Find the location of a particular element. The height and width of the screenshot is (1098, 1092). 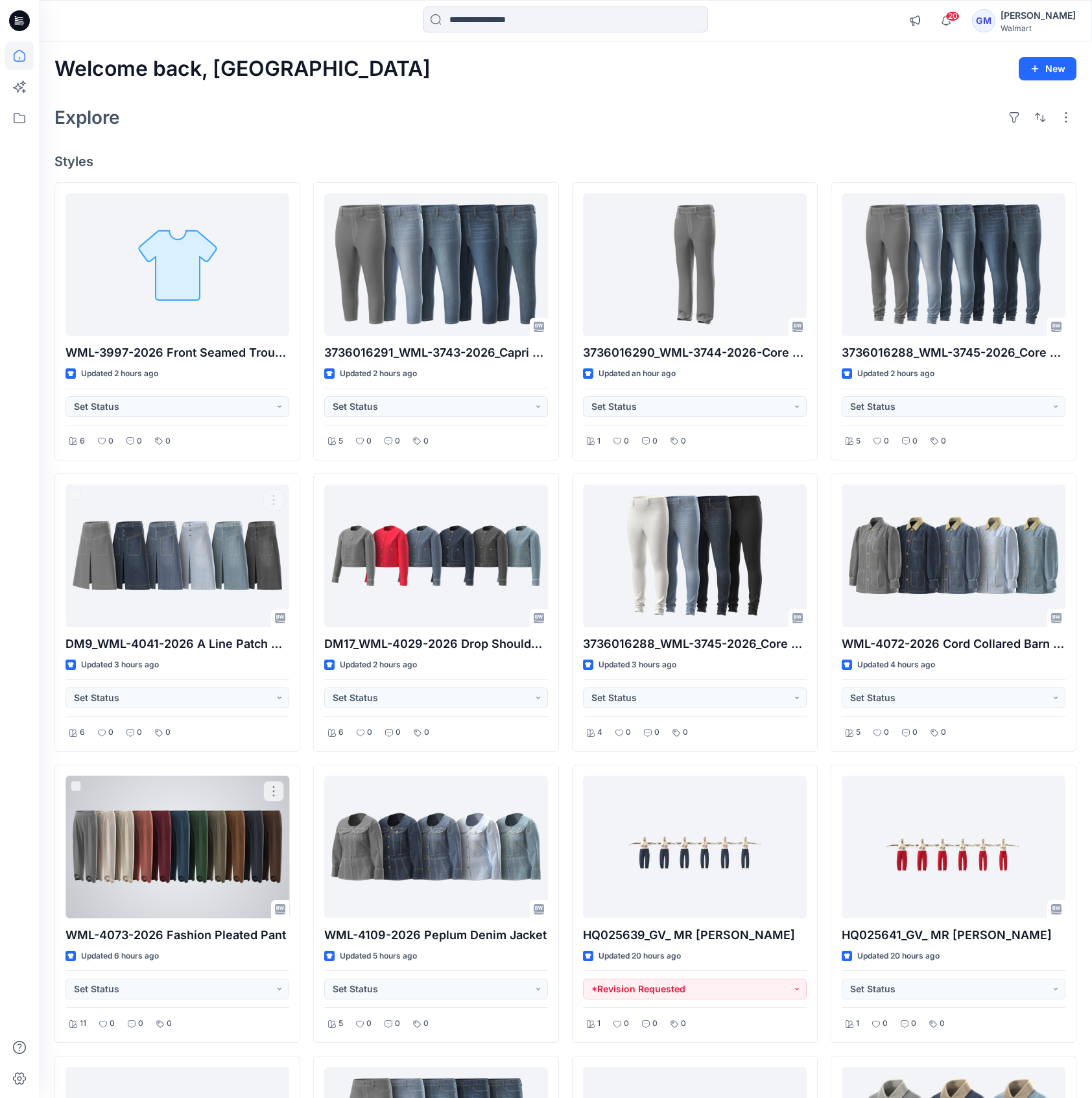

p: 3736016290_WML-3744-2026-Core Woven Crop Straight Jegging-Inseam 29 is located at coordinates (695, 352).